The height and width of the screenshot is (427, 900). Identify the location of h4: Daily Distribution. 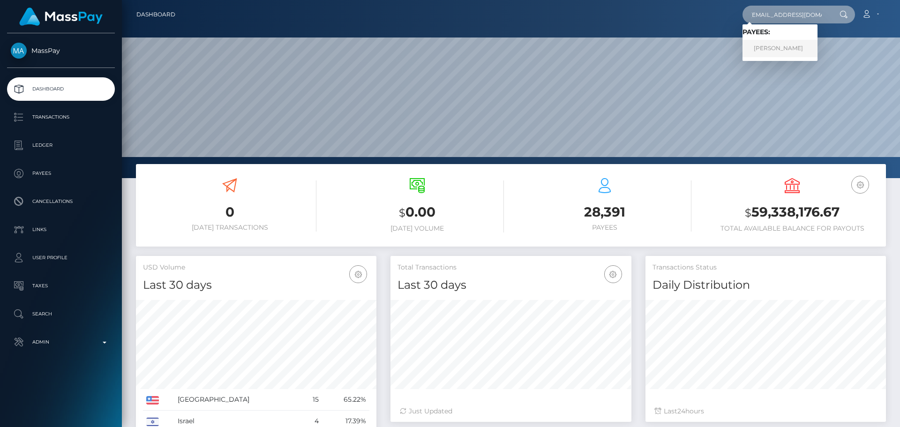
(765, 285).